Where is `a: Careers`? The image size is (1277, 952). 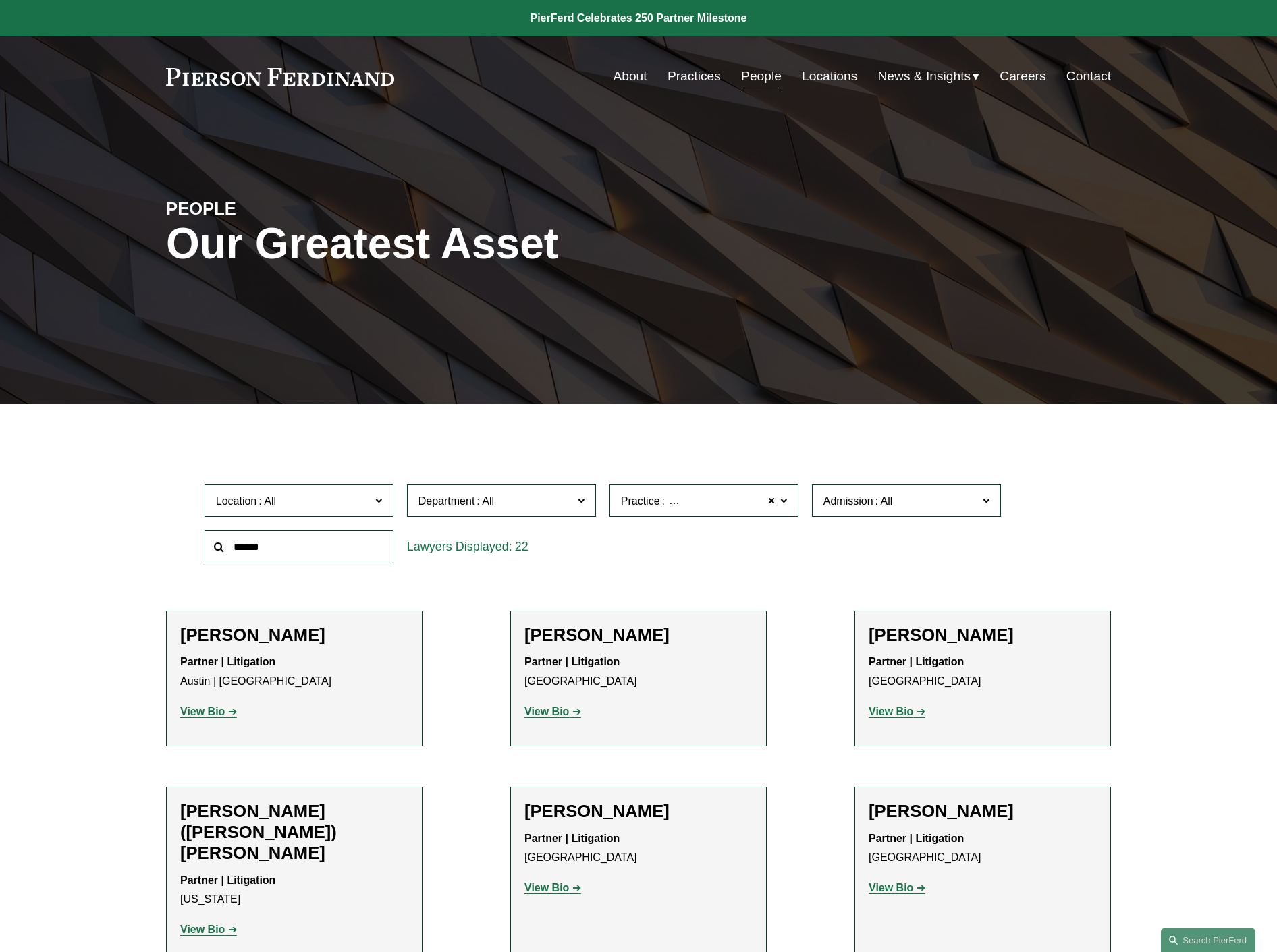 a: Careers is located at coordinates (1022, 76).